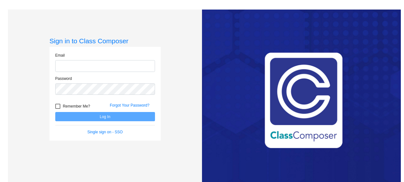 This screenshot has width=404, height=182. Describe the element at coordinates (105, 41) in the screenshot. I see `h3: Sign in to Class Composer` at that location.